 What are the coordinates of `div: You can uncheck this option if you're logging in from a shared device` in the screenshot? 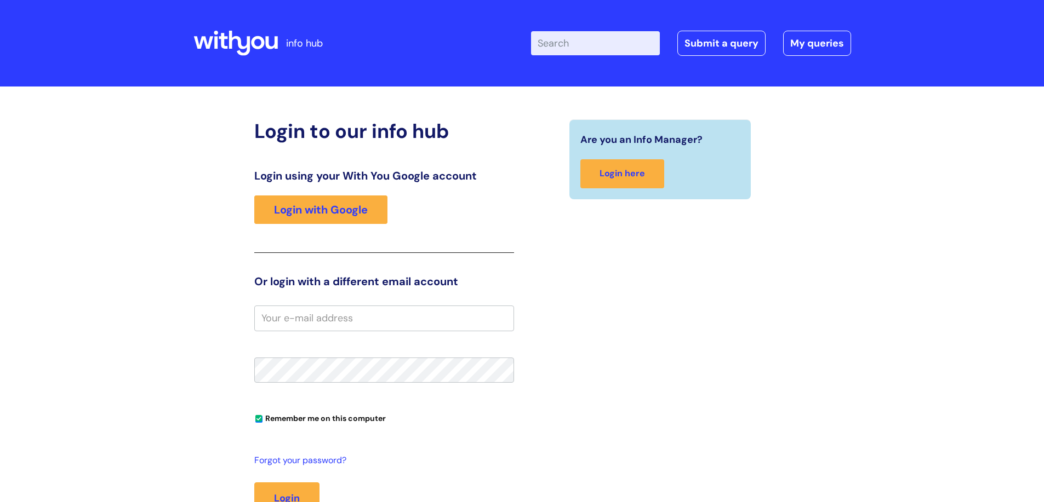 It's located at (384, 418).